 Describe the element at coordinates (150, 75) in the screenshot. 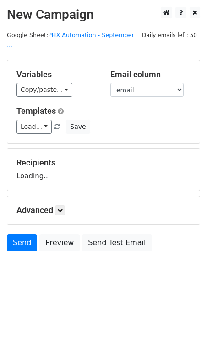

I see `h5: Email column` at that location.